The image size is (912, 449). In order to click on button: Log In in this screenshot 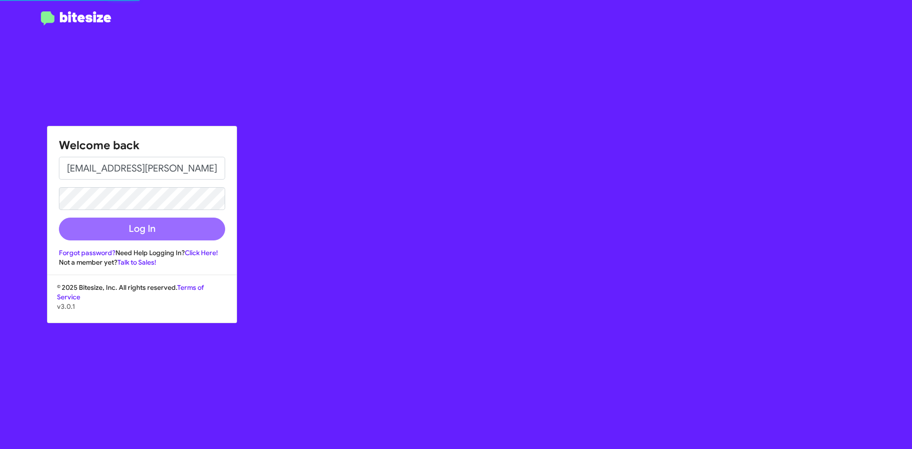, I will do `click(142, 229)`.